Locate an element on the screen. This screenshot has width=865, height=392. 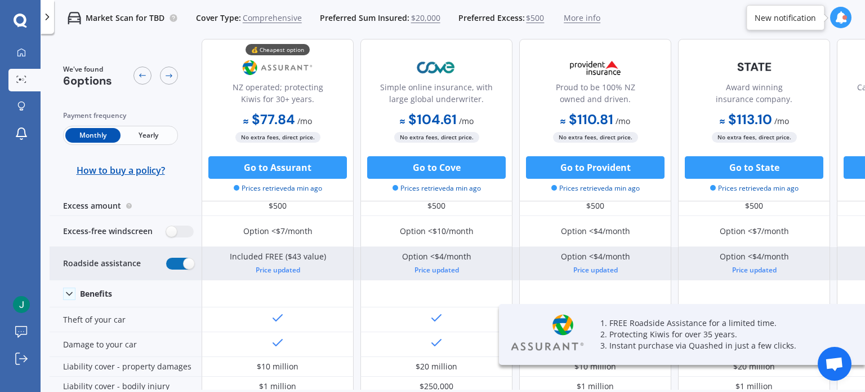
p: 2. Protecting Kiwis for over 35 years. is located at coordinates (719, 334).